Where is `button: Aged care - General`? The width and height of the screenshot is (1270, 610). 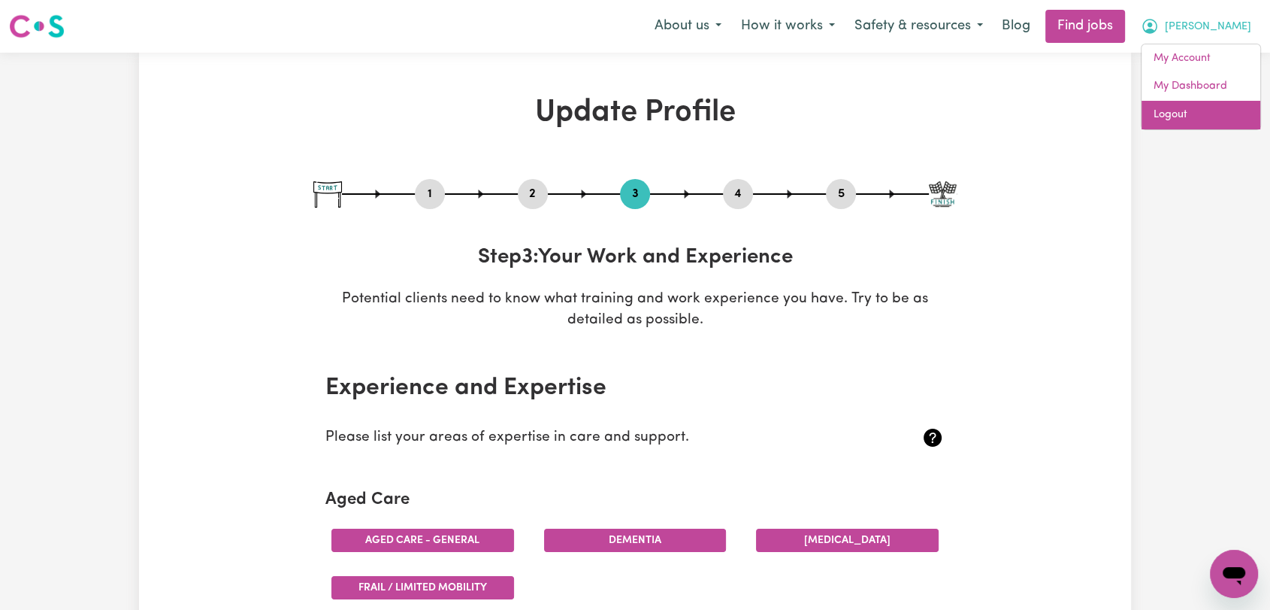 button: Aged care - General is located at coordinates (422, 540).